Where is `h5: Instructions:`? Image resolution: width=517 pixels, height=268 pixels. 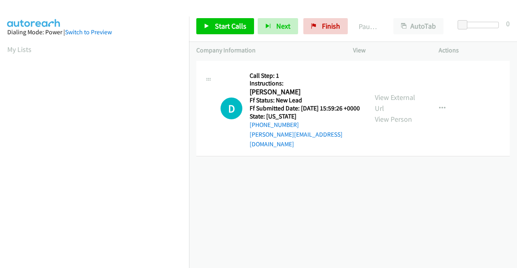 h5: Instructions: is located at coordinates (305, 84).